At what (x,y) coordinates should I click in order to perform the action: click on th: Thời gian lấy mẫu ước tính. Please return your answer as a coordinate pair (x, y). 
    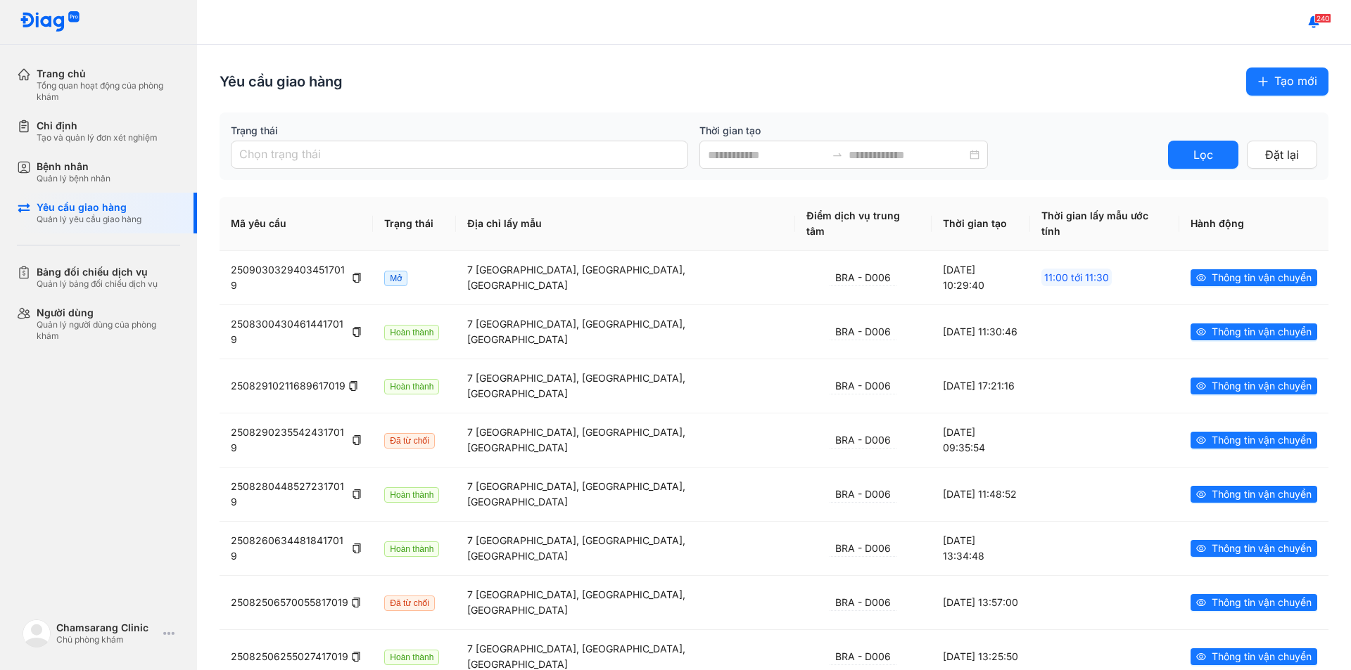
    Looking at the image, I should click on (1105, 224).